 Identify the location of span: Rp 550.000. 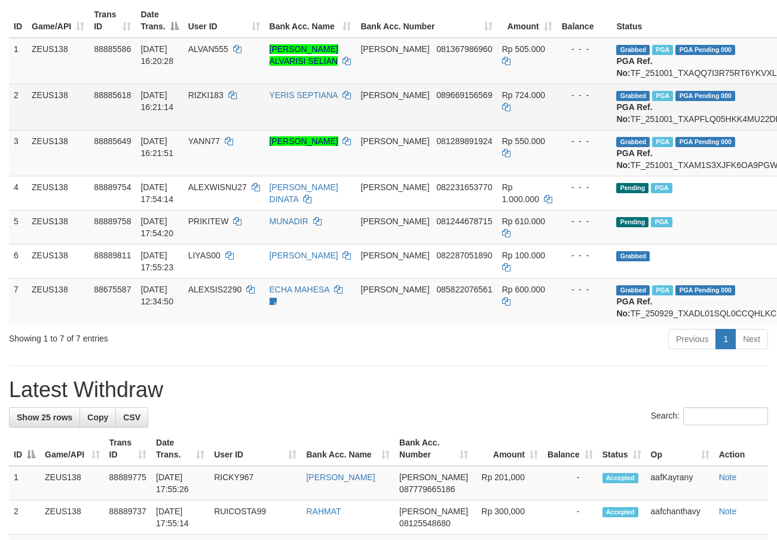
(523, 141).